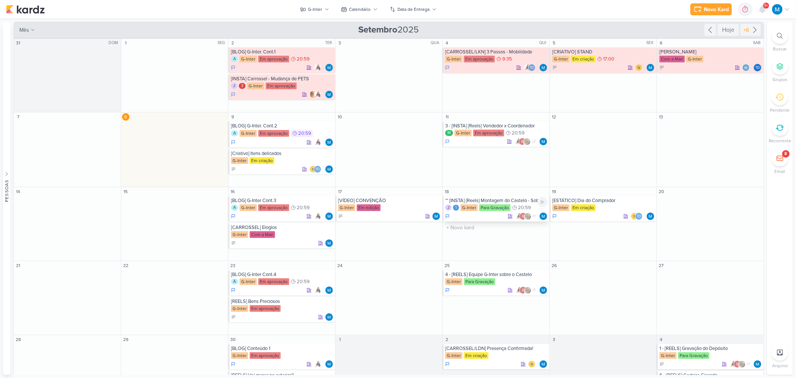 This screenshot has width=796, height=378. Describe the element at coordinates (234, 133) in the screenshot. I see `div: A` at that location.